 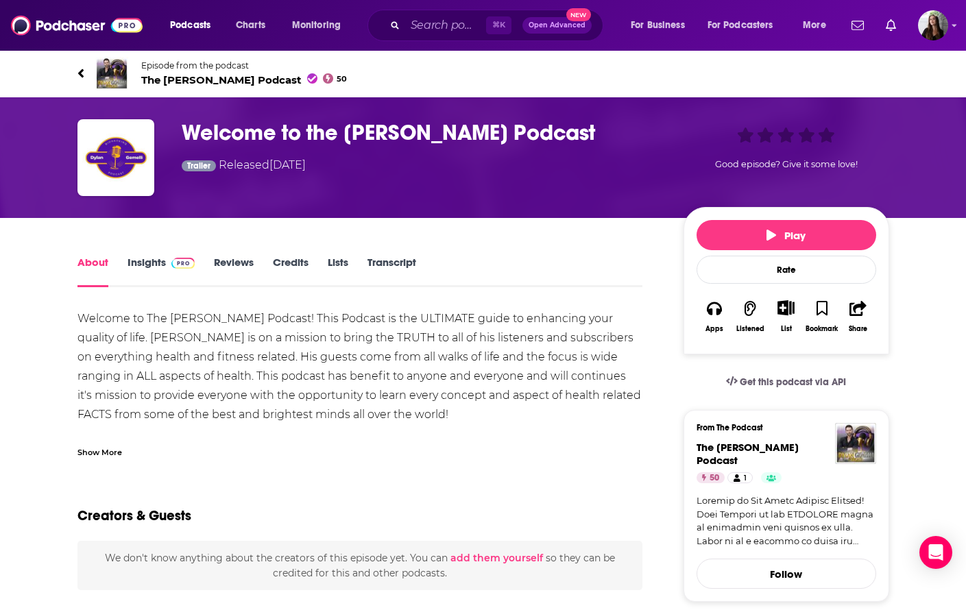 What do you see at coordinates (338, 271) in the screenshot?
I see `a: Lists` at bounding box center [338, 271].